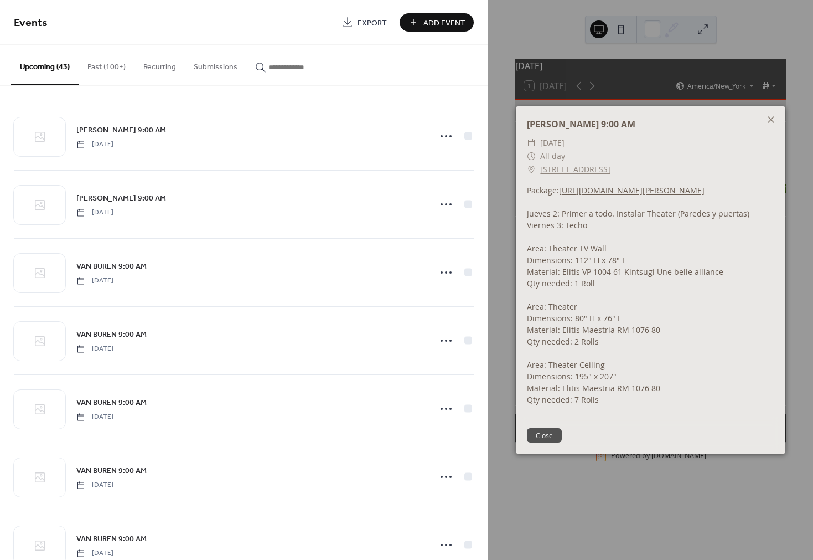  What do you see at coordinates (552, 156) in the screenshot?
I see `span: All day` at bounding box center [552, 156].